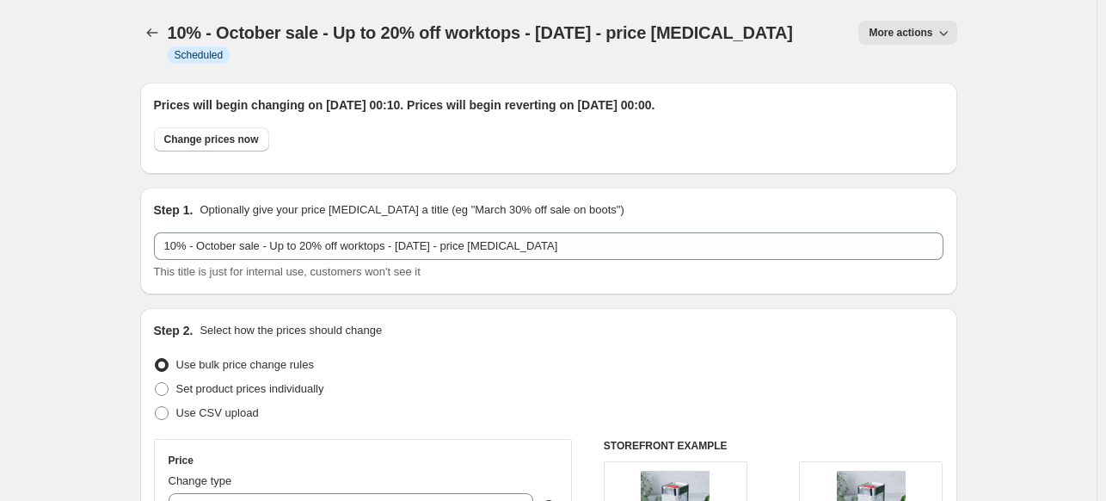 This screenshot has height=501, width=1106. What do you see at coordinates (174, 210) in the screenshot?
I see `h2: Step 1.` at bounding box center [174, 210].